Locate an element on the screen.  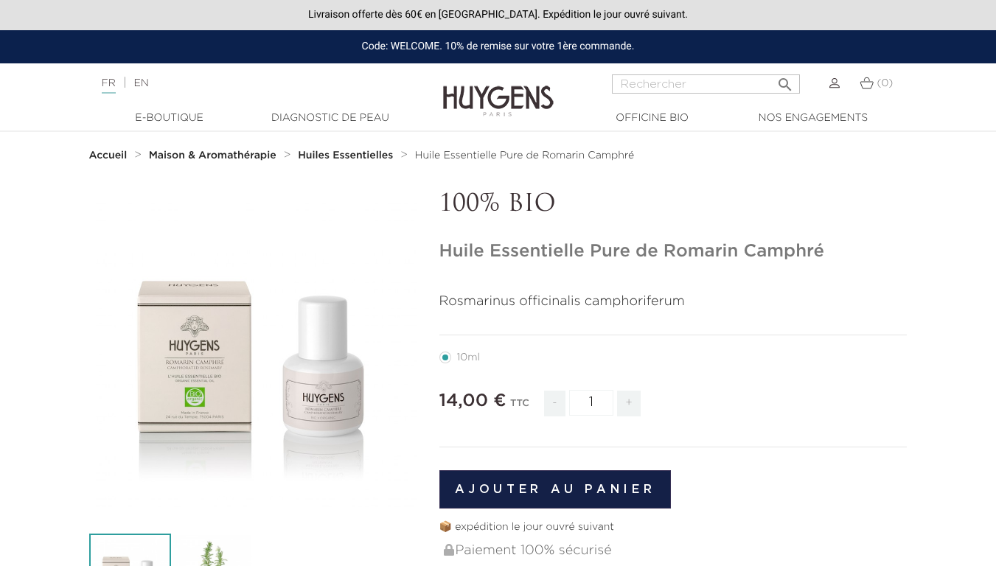
a: Officine Bio is located at coordinates (652, 118).